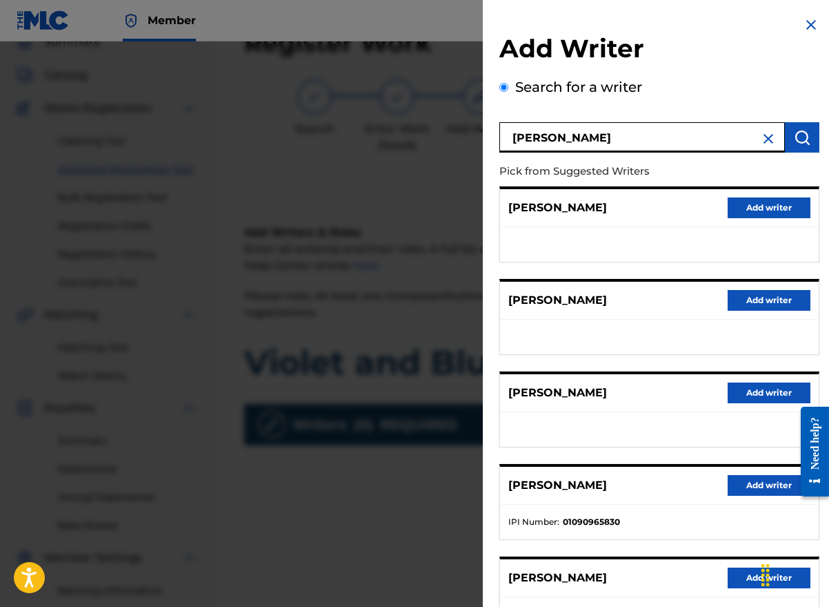  Describe the element at coordinates (766, 575) in the screenshot. I see `div: Drag` at that location.